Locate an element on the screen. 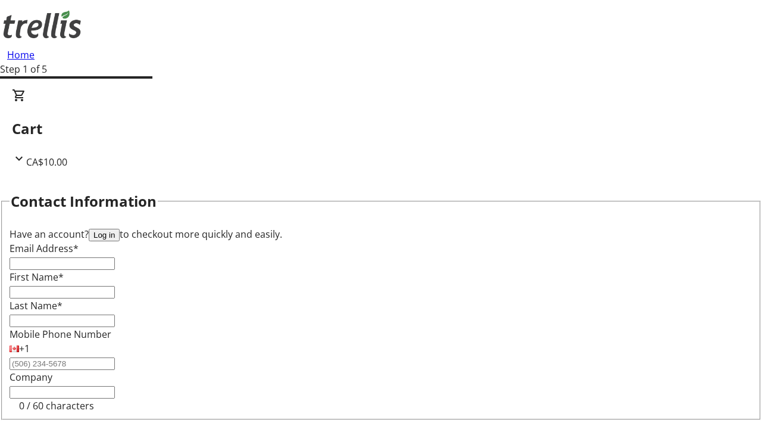  div: CartCA$10.00 is located at coordinates (381, 129).